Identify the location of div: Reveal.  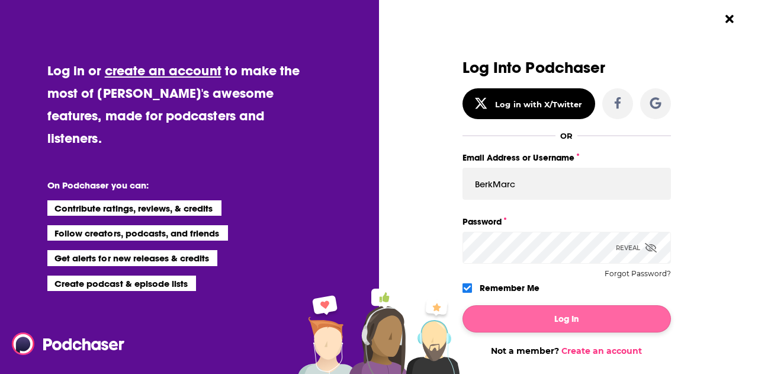
(636, 248).